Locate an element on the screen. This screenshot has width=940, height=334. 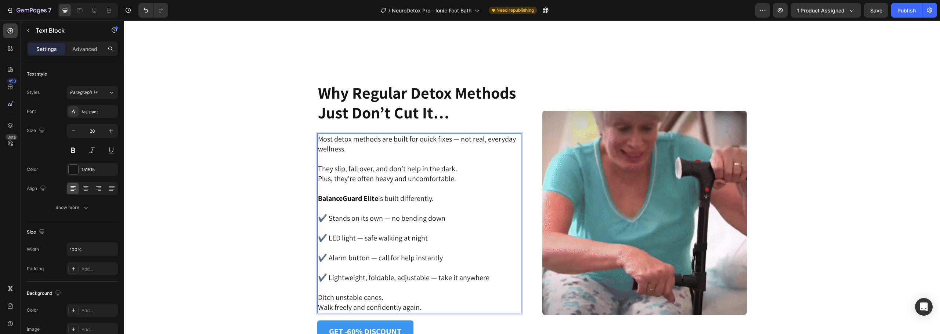
span: Paragraph 1* is located at coordinates (84, 93).